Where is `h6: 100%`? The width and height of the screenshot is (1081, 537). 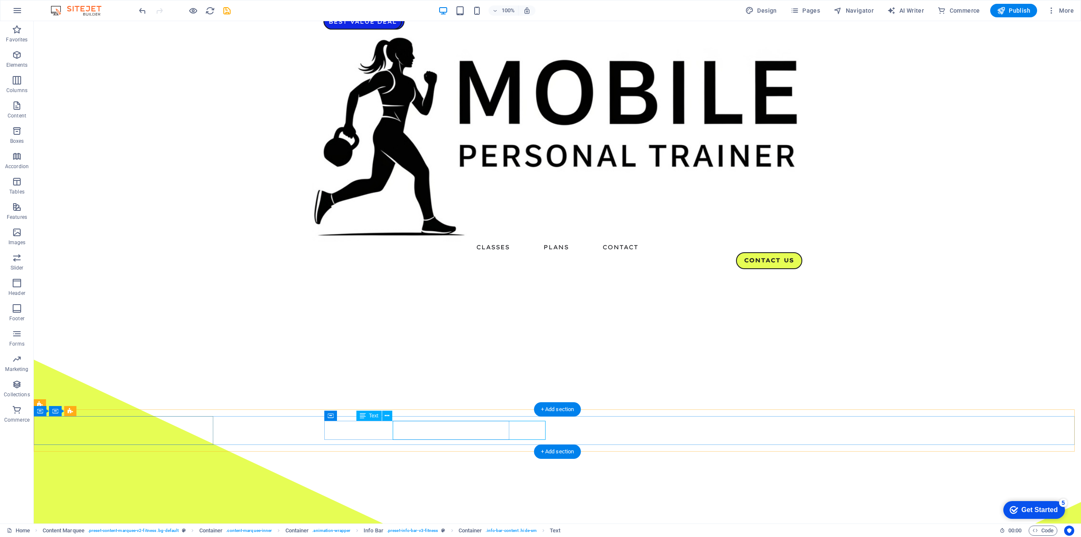 h6: 100% is located at coordinates (508, 11).